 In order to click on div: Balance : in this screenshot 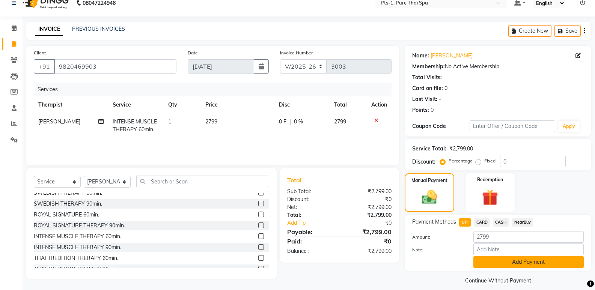, I will do `click(310, 251)`.